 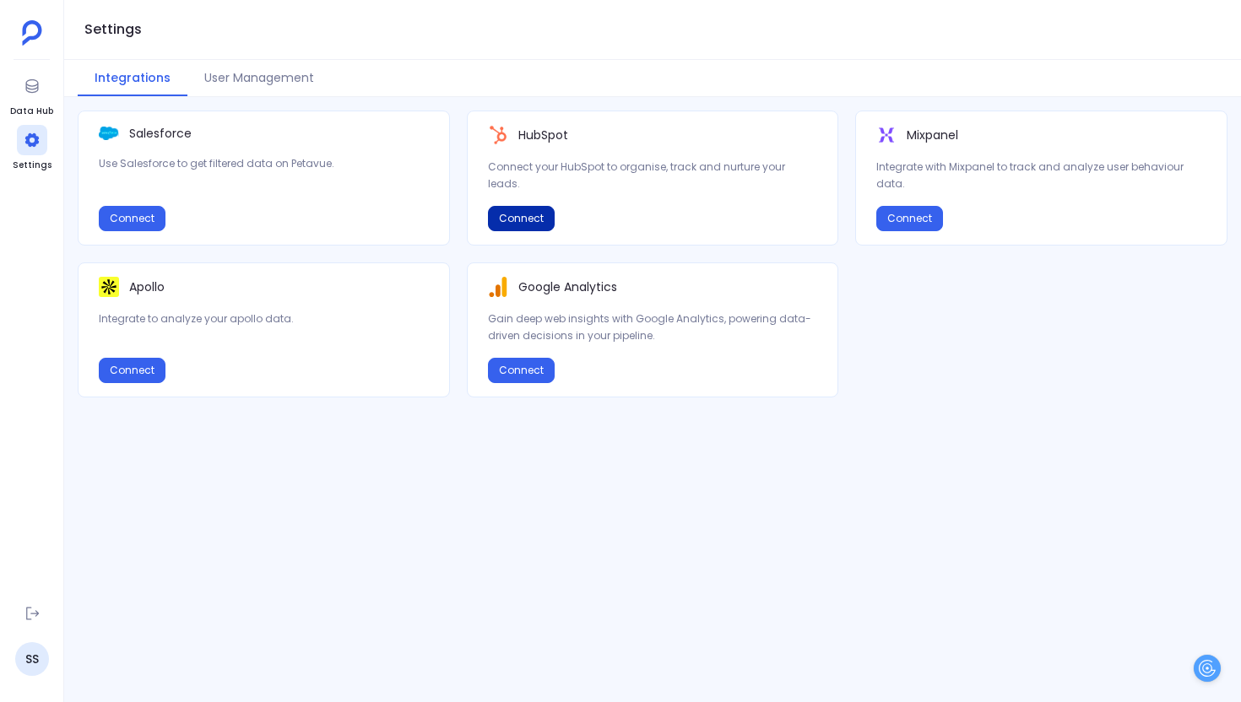 I want to click on p: Mixpanel, so click(x=932, y=135).